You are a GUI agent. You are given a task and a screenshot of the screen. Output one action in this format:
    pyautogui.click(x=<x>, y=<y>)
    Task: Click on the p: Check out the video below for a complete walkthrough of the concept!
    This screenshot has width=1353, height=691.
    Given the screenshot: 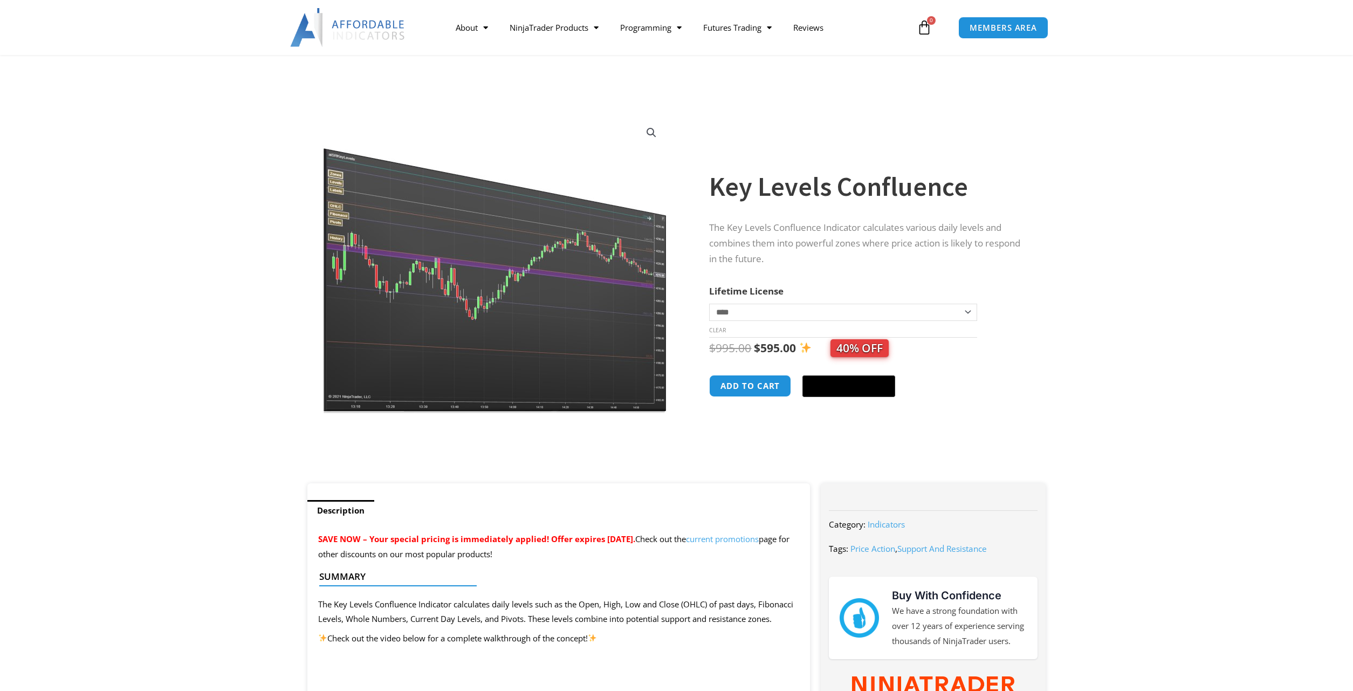 What is the action you would take?
    pyautogui.click(x=559, y=638)
    